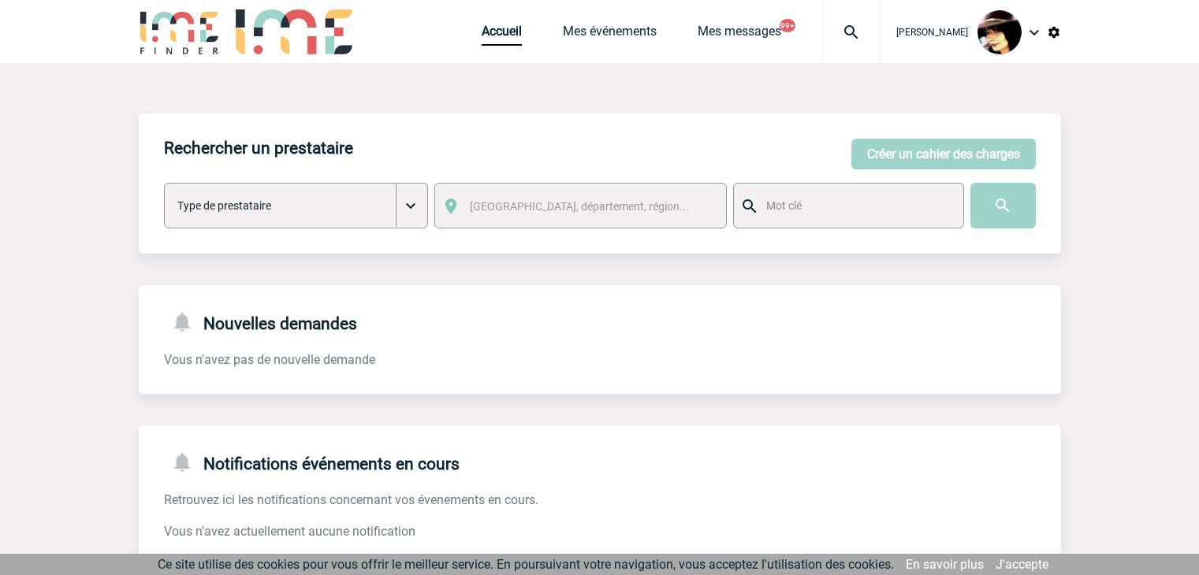 Image resolution: width=1199 pixels, height=575 pixels. Describe the element at coordinates (609, 35) in the screenshot. I see `a: Mes événements` at that location.